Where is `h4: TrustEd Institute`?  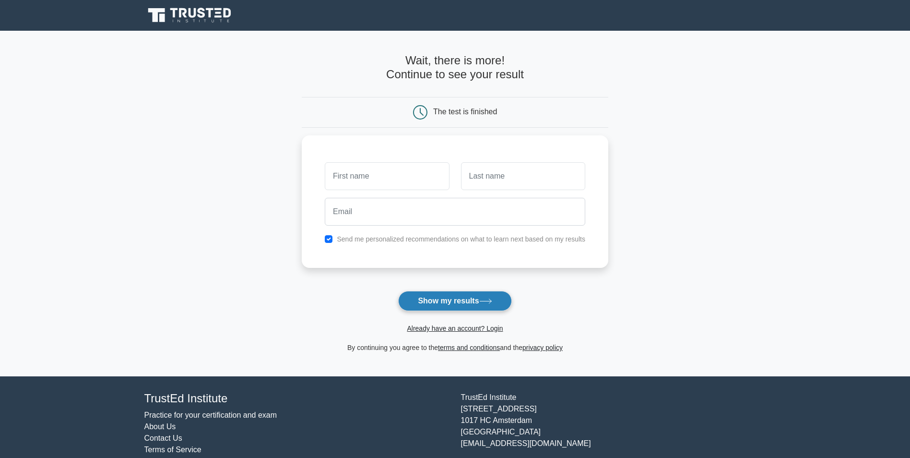
h4: TrustEd Institute is located at coordinates (297, 398).